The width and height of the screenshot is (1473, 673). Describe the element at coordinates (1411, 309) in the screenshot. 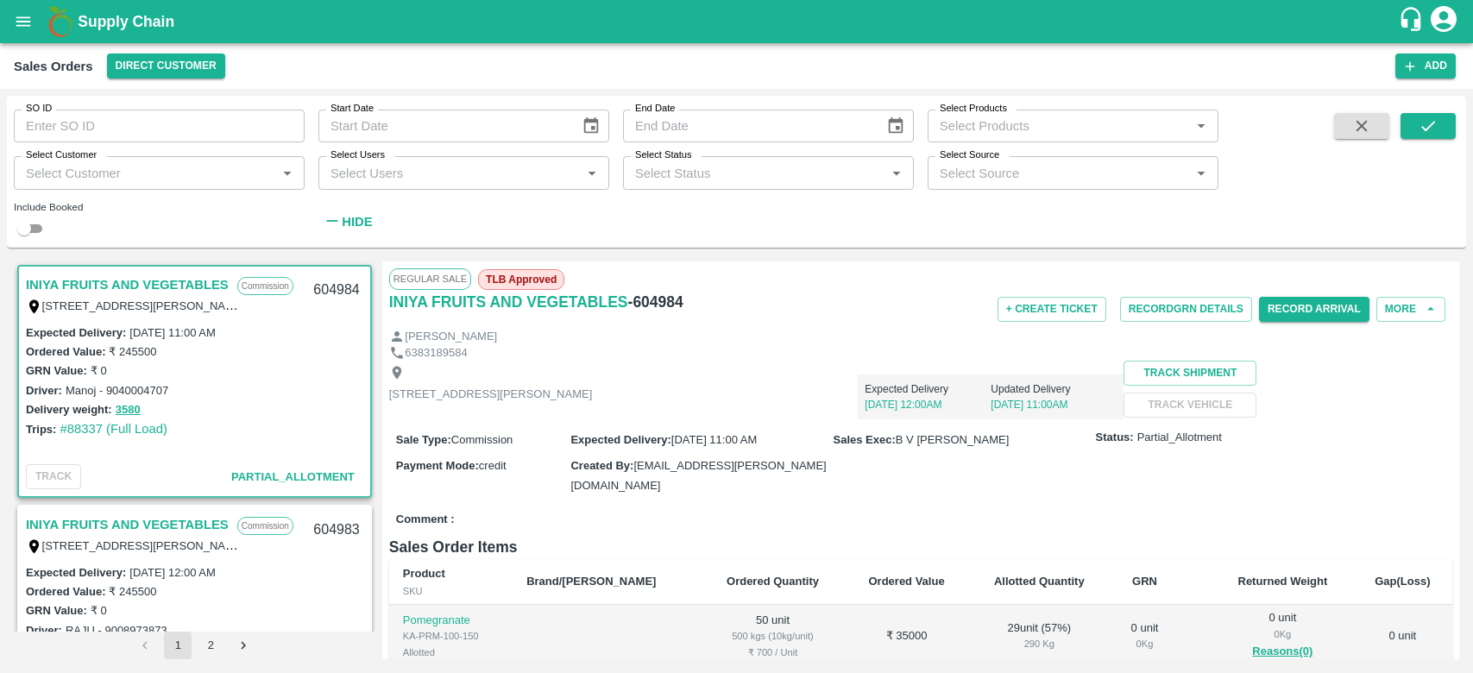

I see `button: More` at that location.